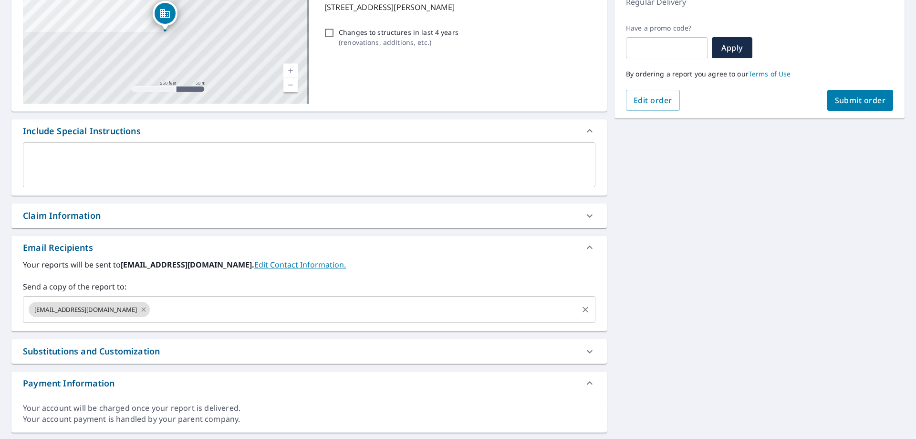  I want to click on button: Clear, so click(586, 309).